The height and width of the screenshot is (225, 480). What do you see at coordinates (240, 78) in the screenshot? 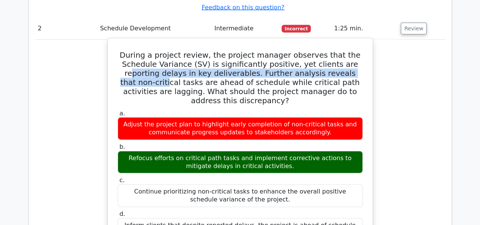
I see `h5: During a project review, the project manager observes that the Schedule Variance (SV) is signific...` at bounding box center [240, 78].